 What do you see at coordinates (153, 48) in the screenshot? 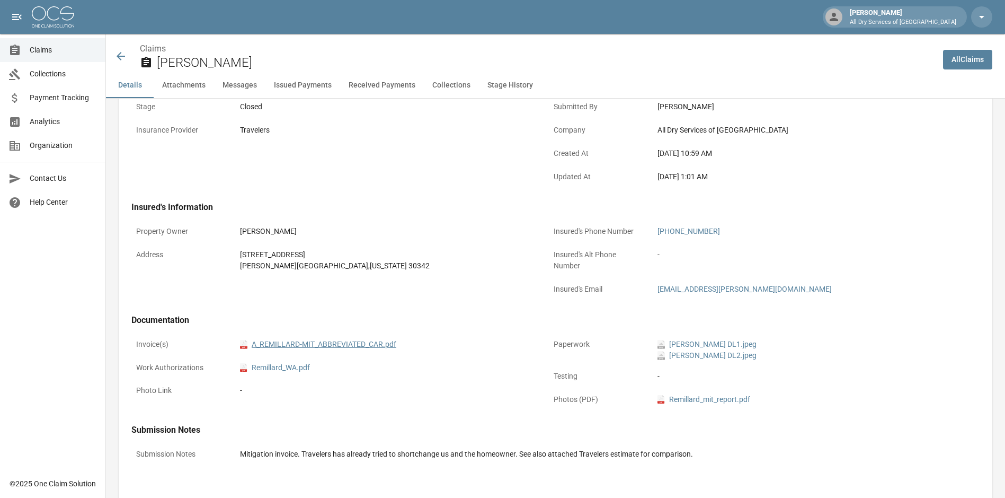
I see `a: Claims` at bounding box center [153, 48].